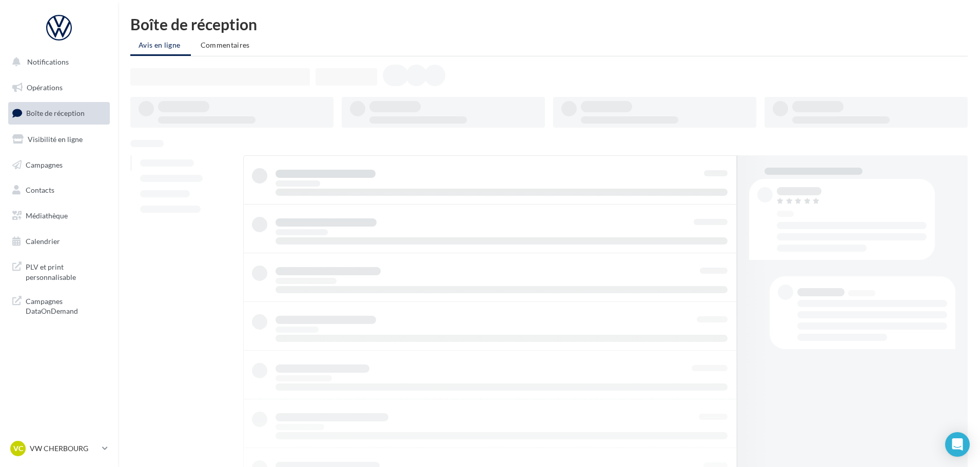  Describe the element at coordinates (59, 165) in the screenshot. I see `a: Campagnes` at that location.